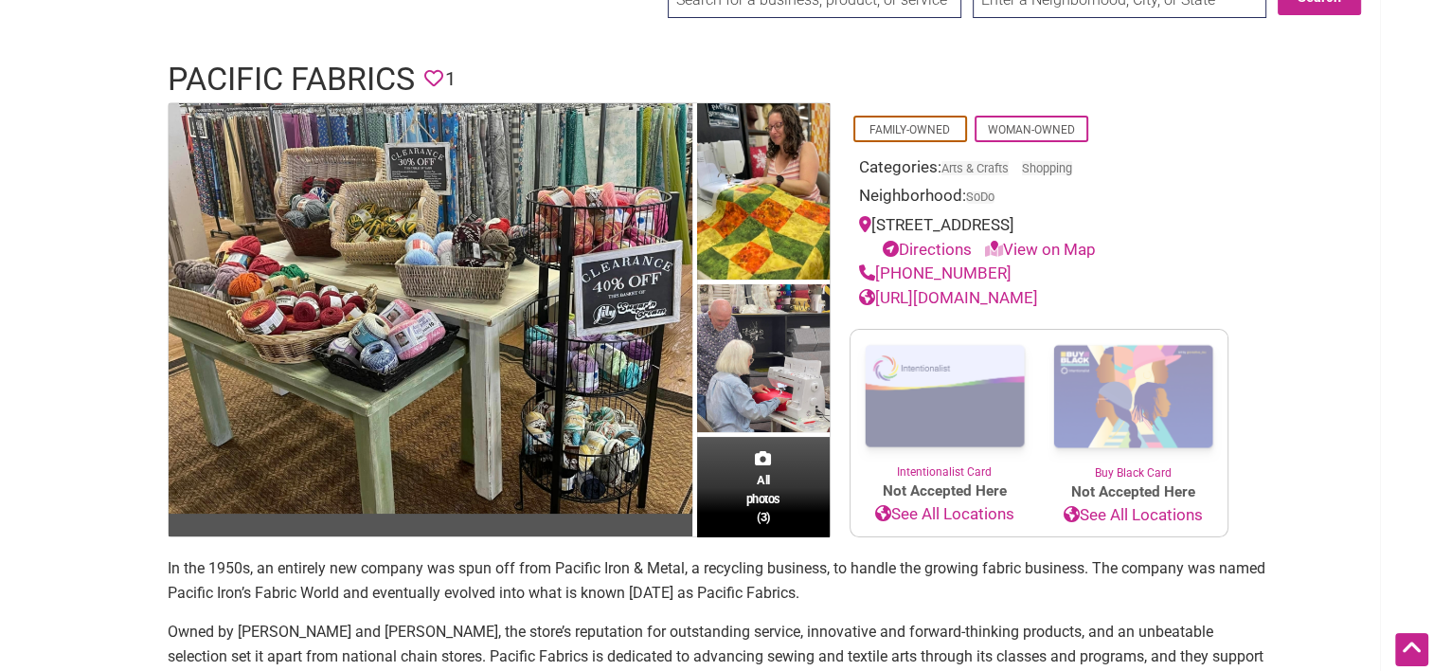  Describe the element at coordinates (1411, 649) in the screenshot. I see `div: Scroll Back to Top` at that location.